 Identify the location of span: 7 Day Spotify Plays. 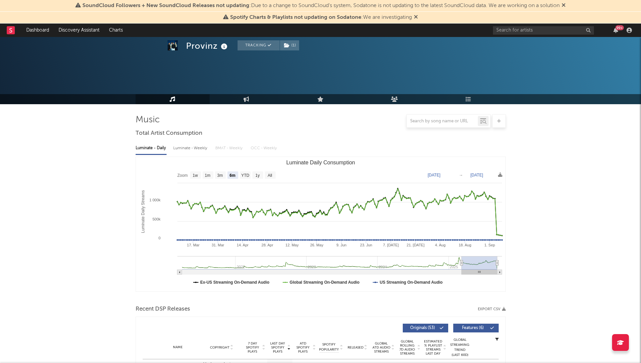
(252, 348).